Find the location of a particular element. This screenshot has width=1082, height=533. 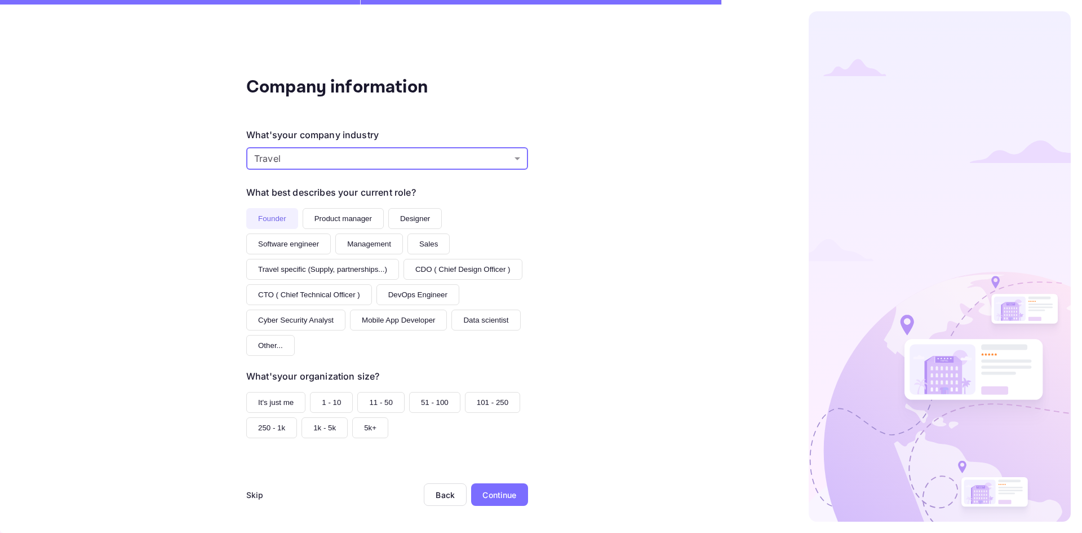

button: 1 - 10 is located at coordinates (331, 402).